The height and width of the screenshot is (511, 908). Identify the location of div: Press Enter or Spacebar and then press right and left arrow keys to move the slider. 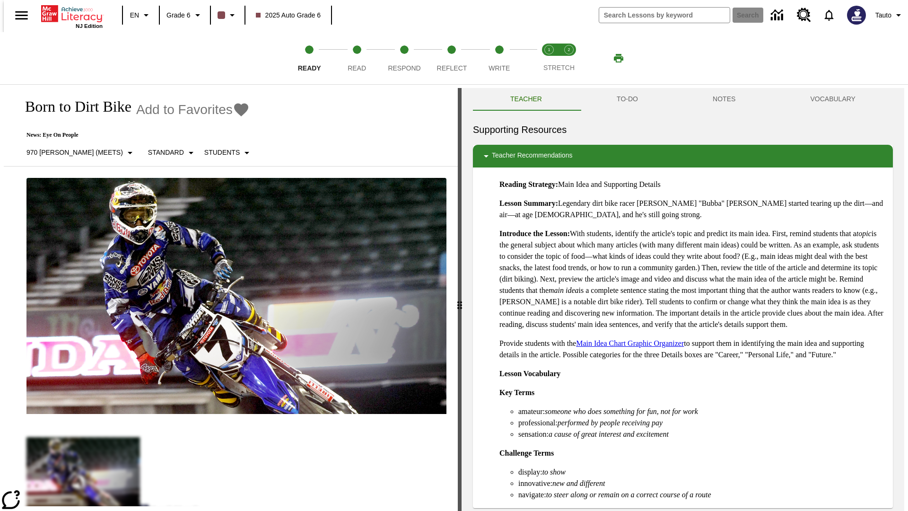
(460, 299).